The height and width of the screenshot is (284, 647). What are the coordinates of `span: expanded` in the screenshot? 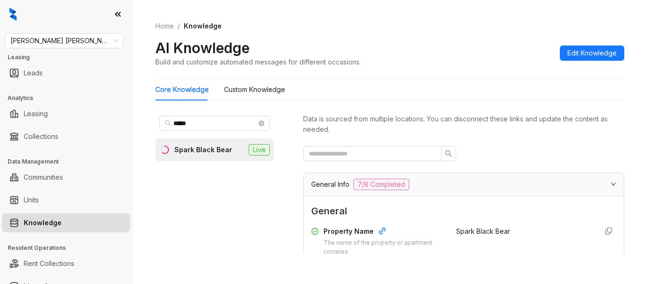 It's located at (613, 184).